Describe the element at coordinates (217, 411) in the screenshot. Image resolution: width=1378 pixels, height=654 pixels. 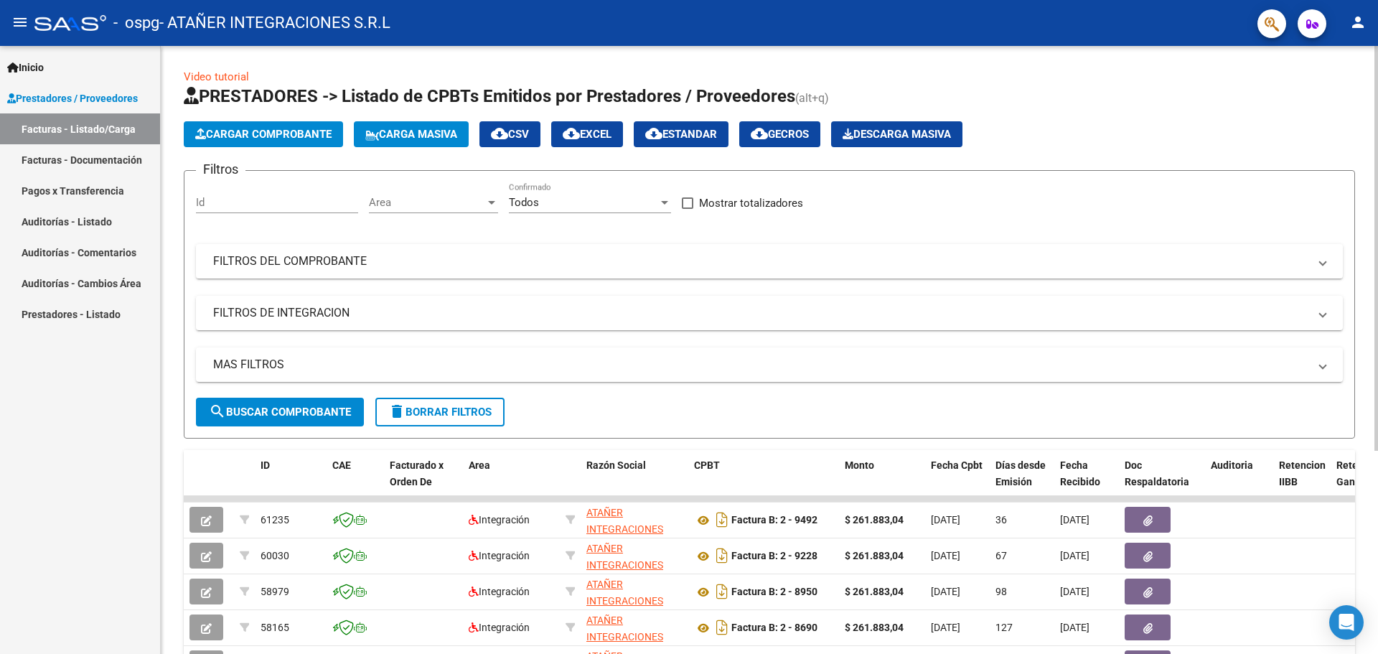
I see `mat-icon: search` at that location.